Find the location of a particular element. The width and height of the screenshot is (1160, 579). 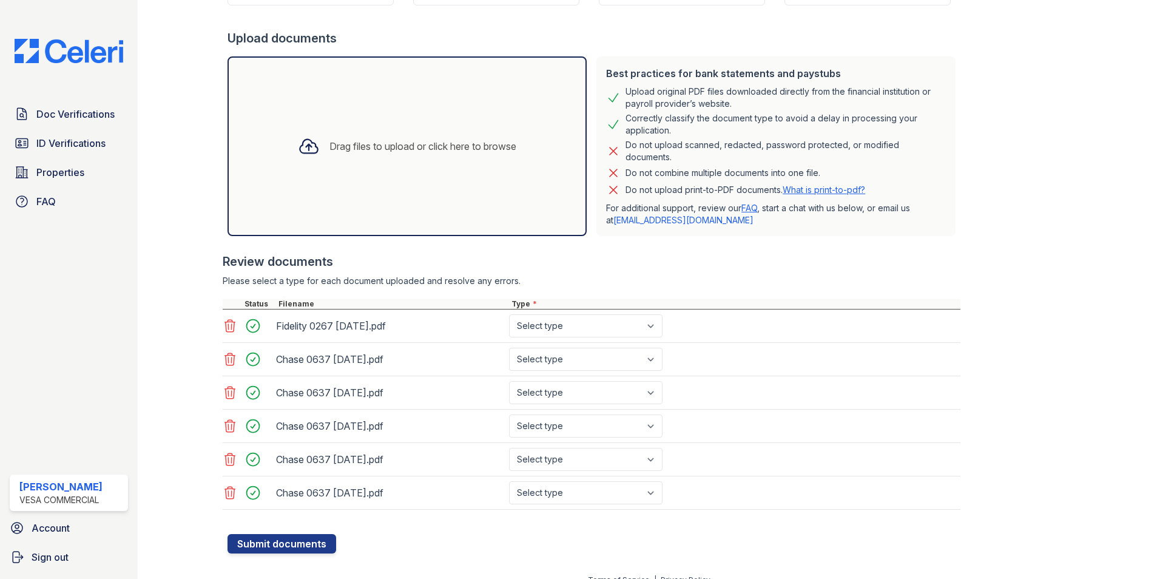

span: ID Verifications is located at coordinates (71, 143).